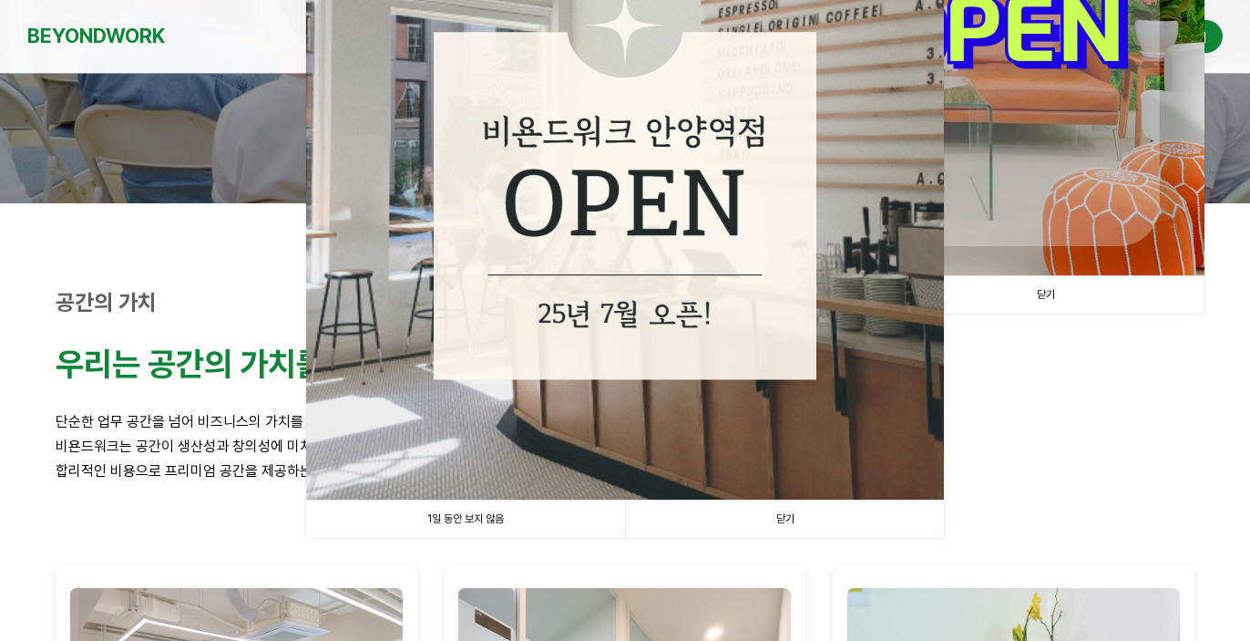 Image resolution: width=1250 pixels, height=641 pixels. What do you see at coordinates (466, 519) in the screenshot?
I see `a: 1일 동안 보지 않음` at bounding box center [466, 519].